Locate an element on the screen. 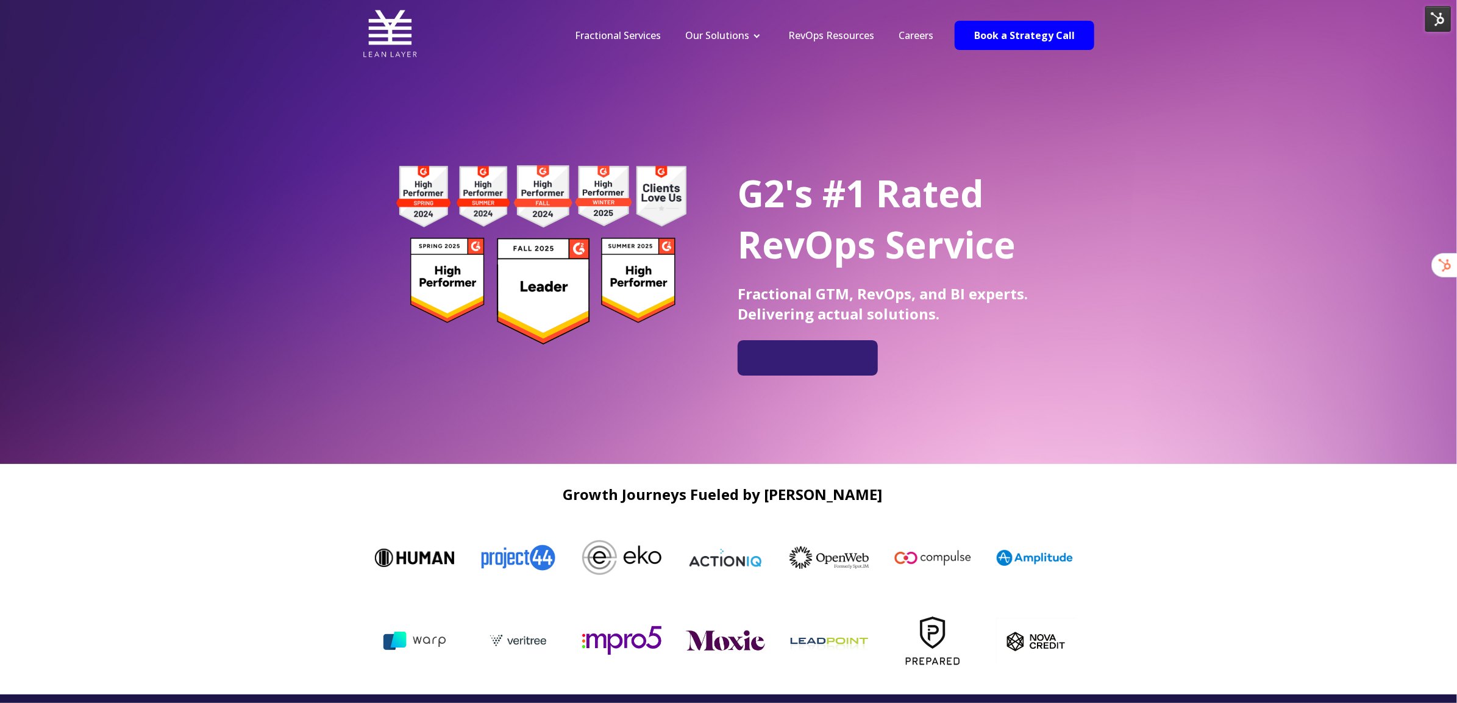 This screenshot has height=703, width=1457. a: Our Solutions is located at coordinates (717, 35).